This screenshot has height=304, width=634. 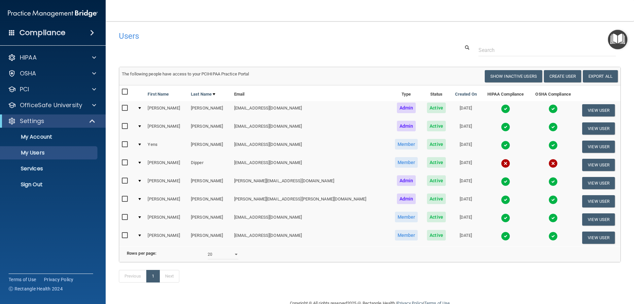 I want to click on a: Previous, so click(x=133, y=276).